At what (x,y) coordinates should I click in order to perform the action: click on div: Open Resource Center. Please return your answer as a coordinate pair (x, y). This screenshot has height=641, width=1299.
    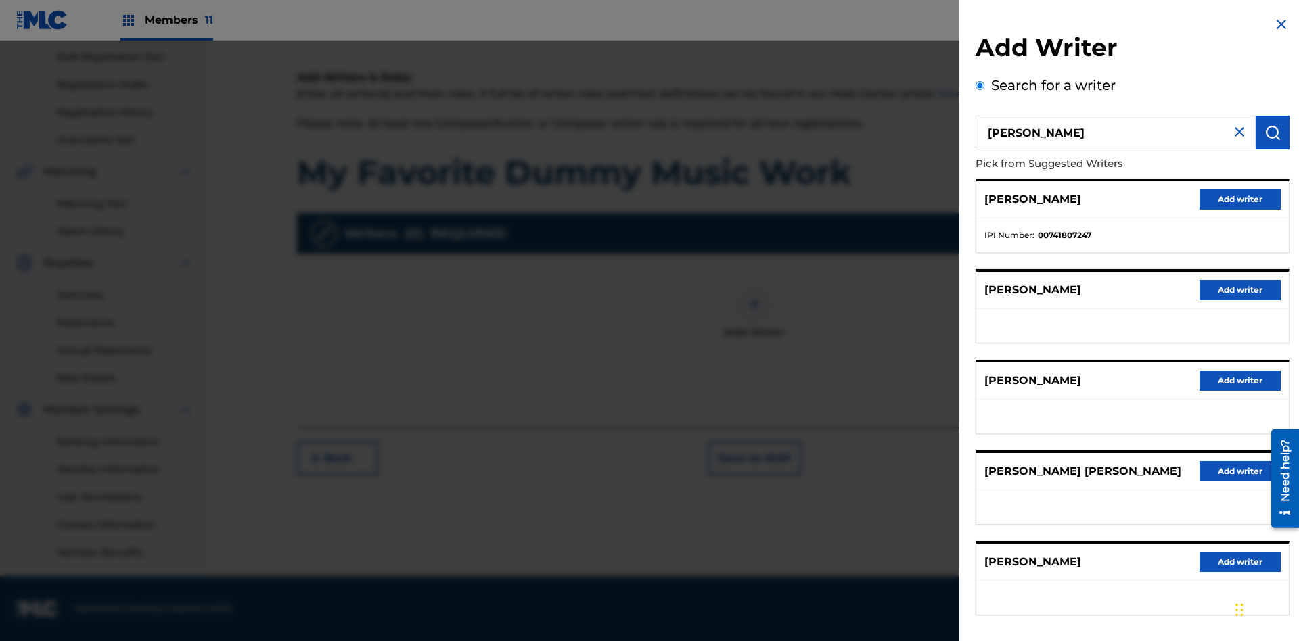
    Looking at the image, I should click on (24, 55).